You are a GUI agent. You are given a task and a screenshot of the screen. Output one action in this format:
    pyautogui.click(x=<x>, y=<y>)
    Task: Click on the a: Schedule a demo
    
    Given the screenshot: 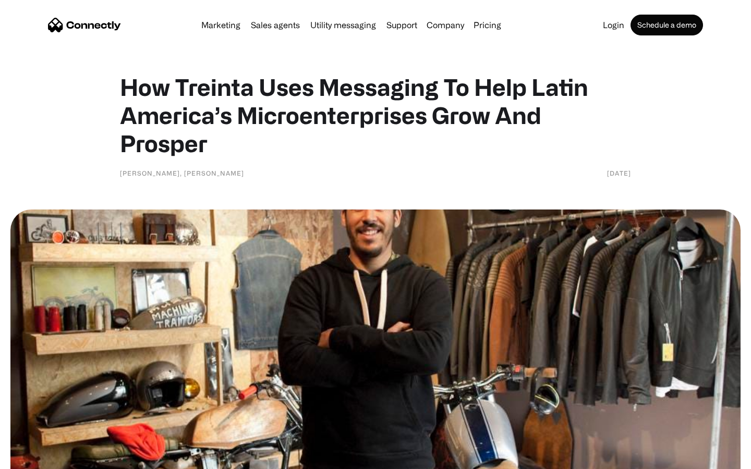 What is the action you would take?
    pyautogui.click(x=666, y=25)
    